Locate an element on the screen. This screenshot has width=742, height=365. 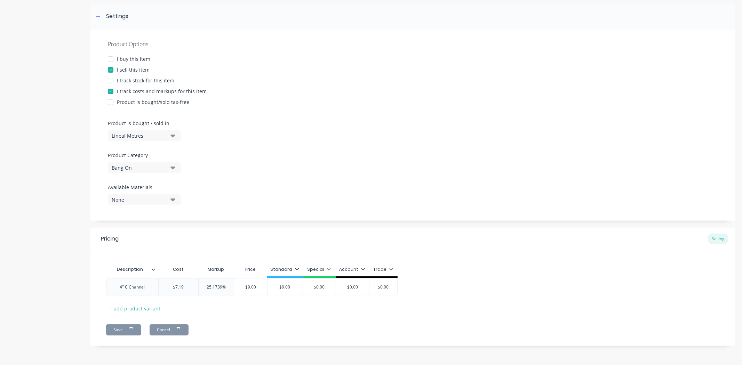
div: Trade is located at coordinates (383, 270).